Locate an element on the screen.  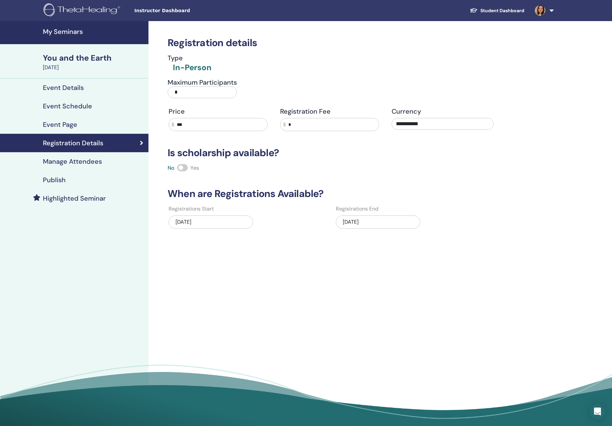
label: Registrations Start is located at coordinates (191, 209).